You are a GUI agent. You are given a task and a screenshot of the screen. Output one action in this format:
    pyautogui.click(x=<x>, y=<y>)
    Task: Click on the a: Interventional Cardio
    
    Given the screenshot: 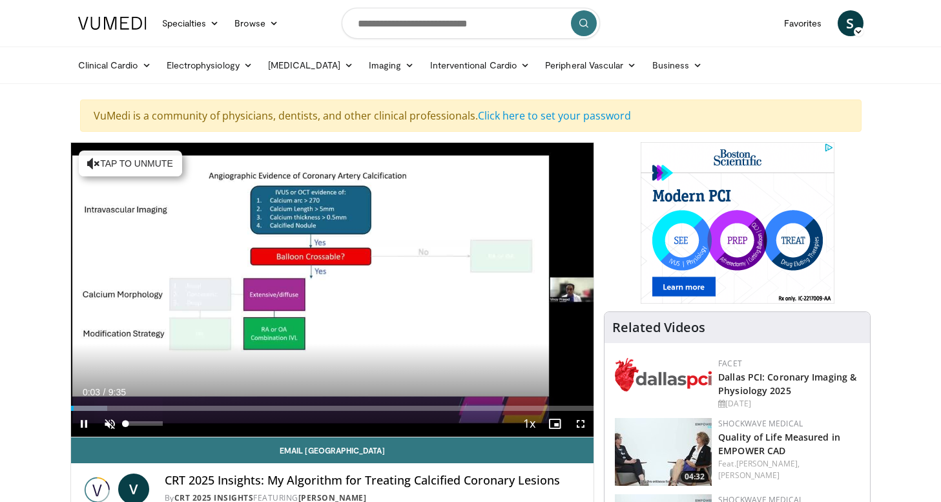 What is the action you would take?
    pyautogui.click(x=480, y=65)
    